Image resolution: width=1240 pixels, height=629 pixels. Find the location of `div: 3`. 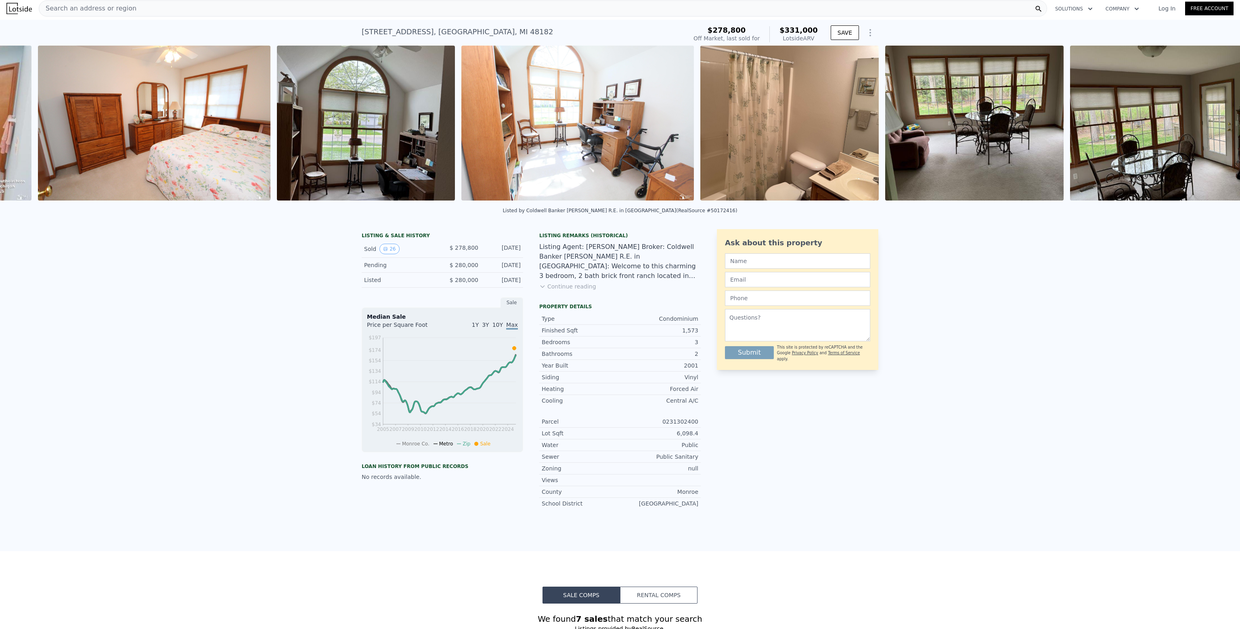

div: 3 is located at coordinates (659, 342).